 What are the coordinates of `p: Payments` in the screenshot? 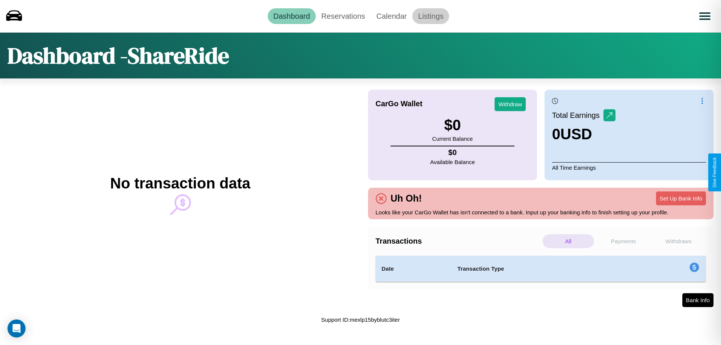 It's located at (624, 241).